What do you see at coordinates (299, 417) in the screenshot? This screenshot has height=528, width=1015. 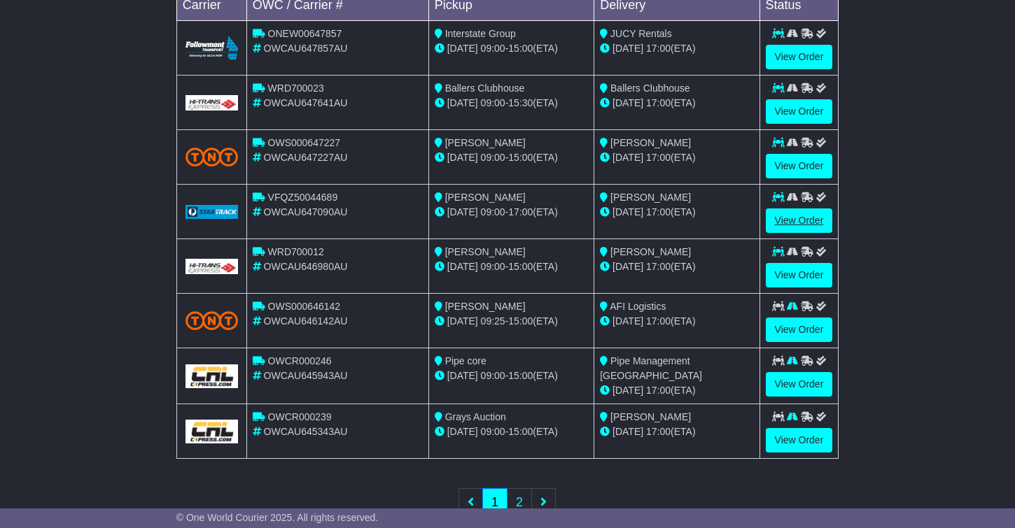 I see `span: OWCR000239` at bounding box center [299, 417].